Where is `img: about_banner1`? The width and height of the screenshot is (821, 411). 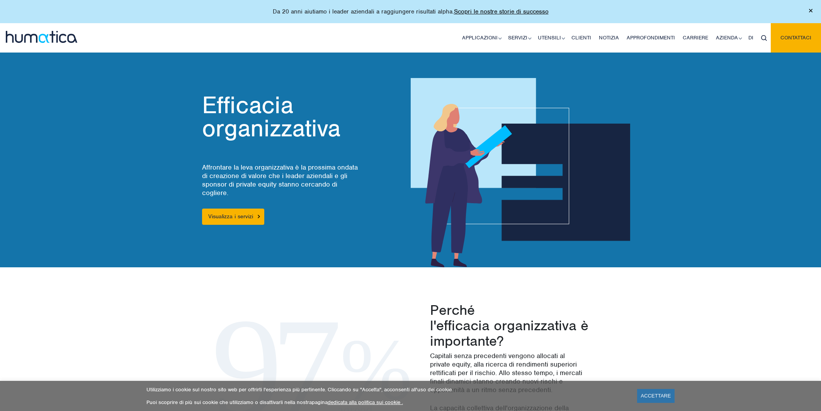 img: about_banner1 is located at coordinates (521, 173).